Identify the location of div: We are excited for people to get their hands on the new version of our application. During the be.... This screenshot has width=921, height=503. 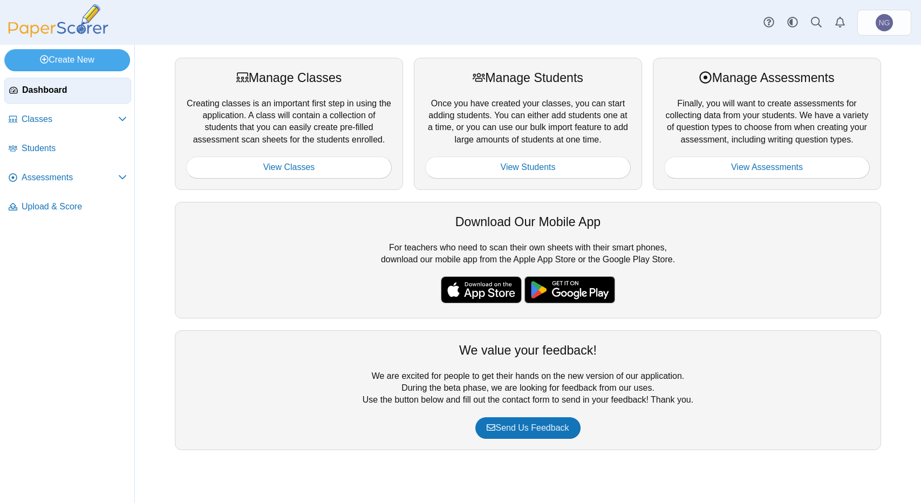
(527, 390).